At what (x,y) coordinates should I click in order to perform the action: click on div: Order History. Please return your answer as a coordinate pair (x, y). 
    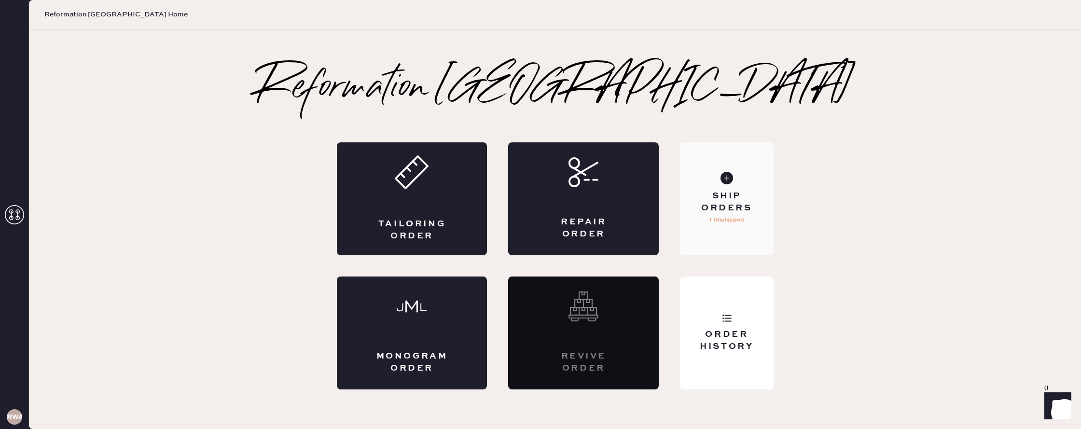
    Looking at the image, I should click on (726, 341).